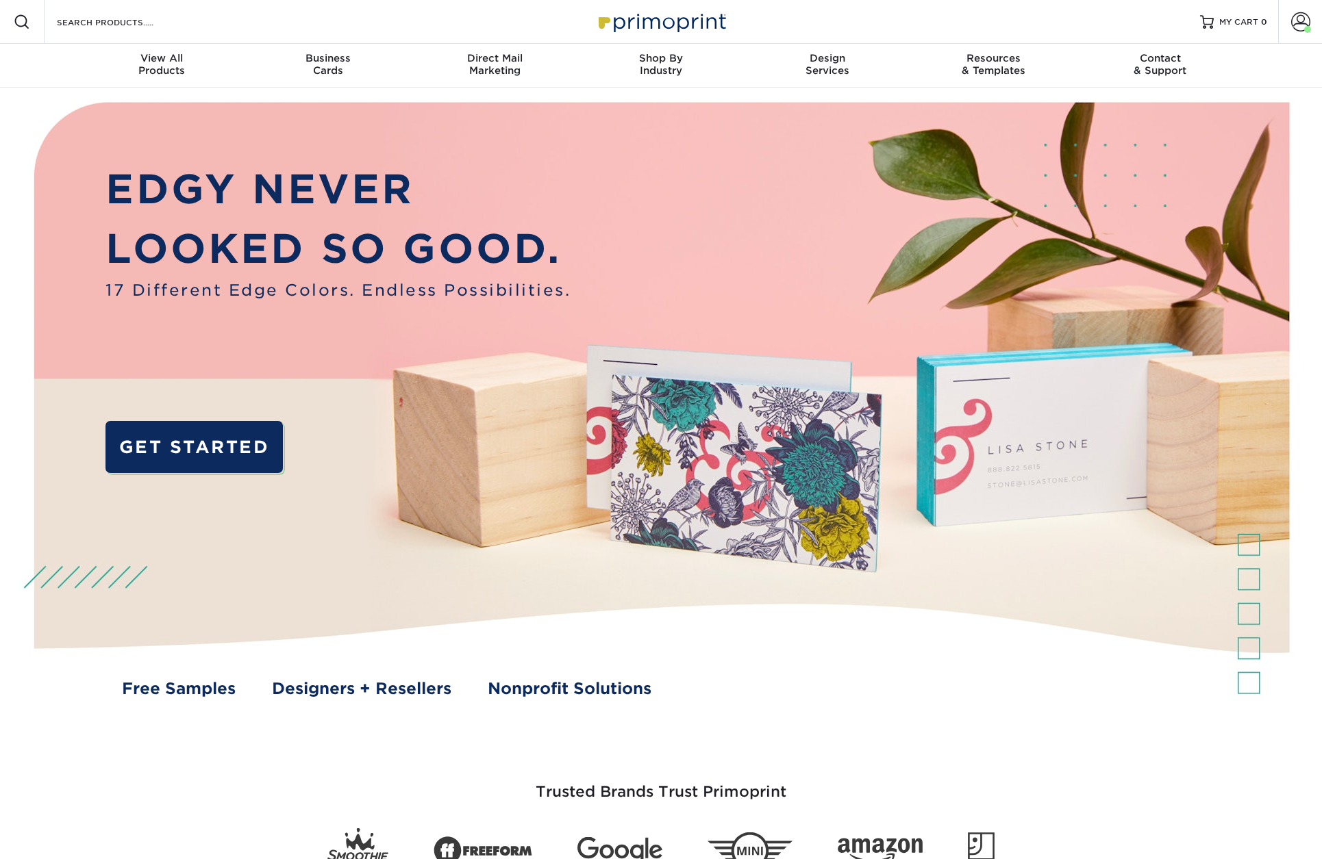 Image resolution: width=1322 pixels, height=859 pixels. I want to click on span: 0, so click(1263, 22).